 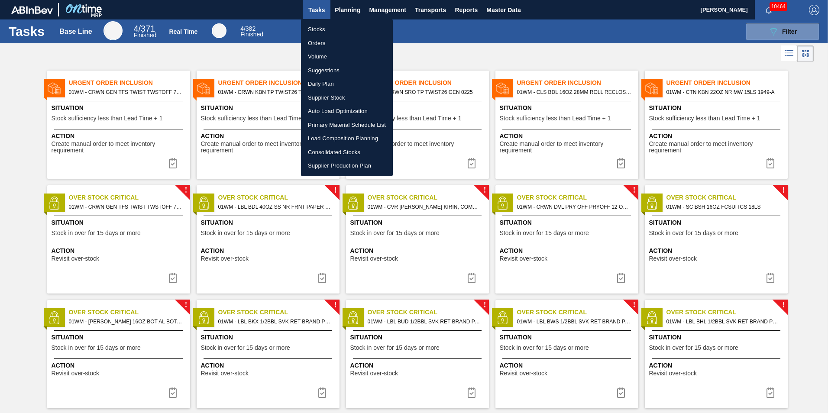 What do you see at coordinates (347, 166) in the screenshot?
I see `a: Supplier Production Plan` at bounding box center [347, 166].